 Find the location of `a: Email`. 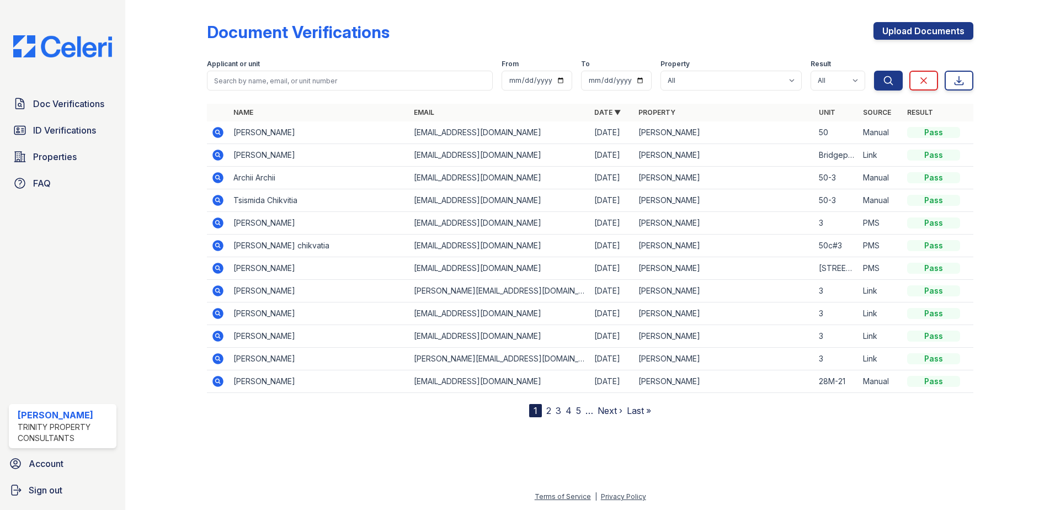

a: Email is located at coordinates (424, 112).